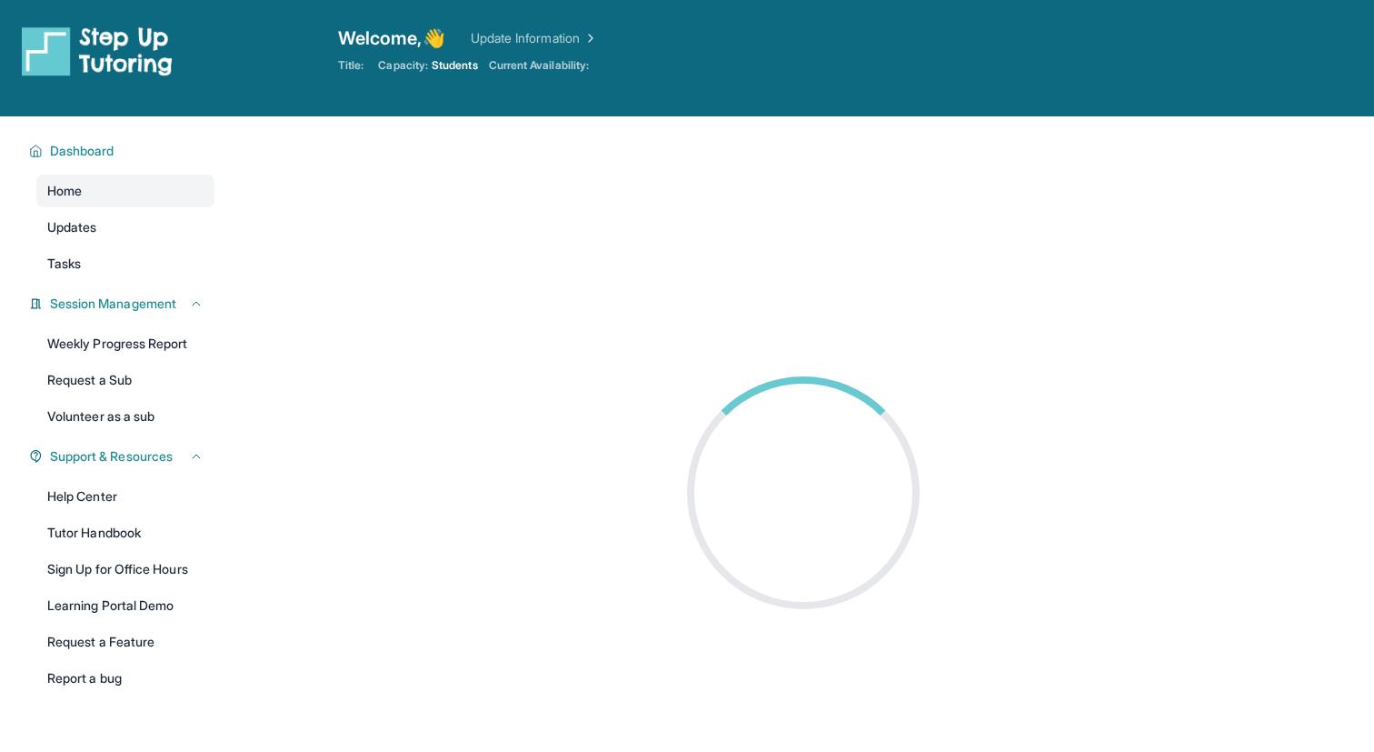  Describe the element at coordinates (113, 304) in the screenshot. I see `span: Session Management` at that location.